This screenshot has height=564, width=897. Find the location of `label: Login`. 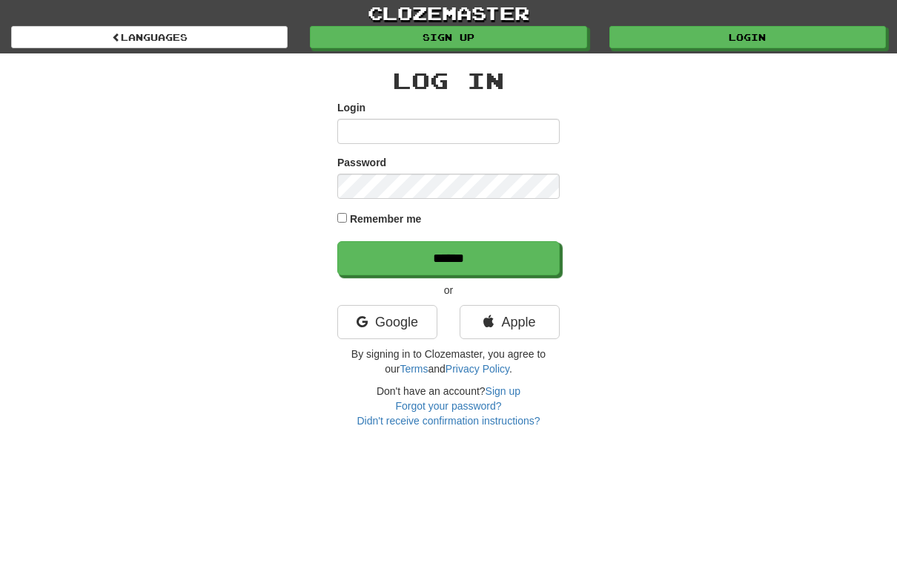

label: Login is located at coordinates (352, 108).